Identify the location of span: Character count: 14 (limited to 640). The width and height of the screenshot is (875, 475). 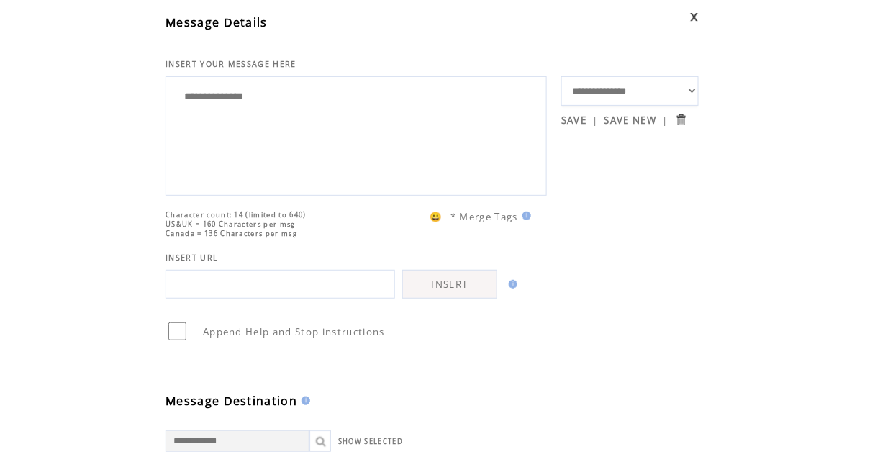
(236, 214).